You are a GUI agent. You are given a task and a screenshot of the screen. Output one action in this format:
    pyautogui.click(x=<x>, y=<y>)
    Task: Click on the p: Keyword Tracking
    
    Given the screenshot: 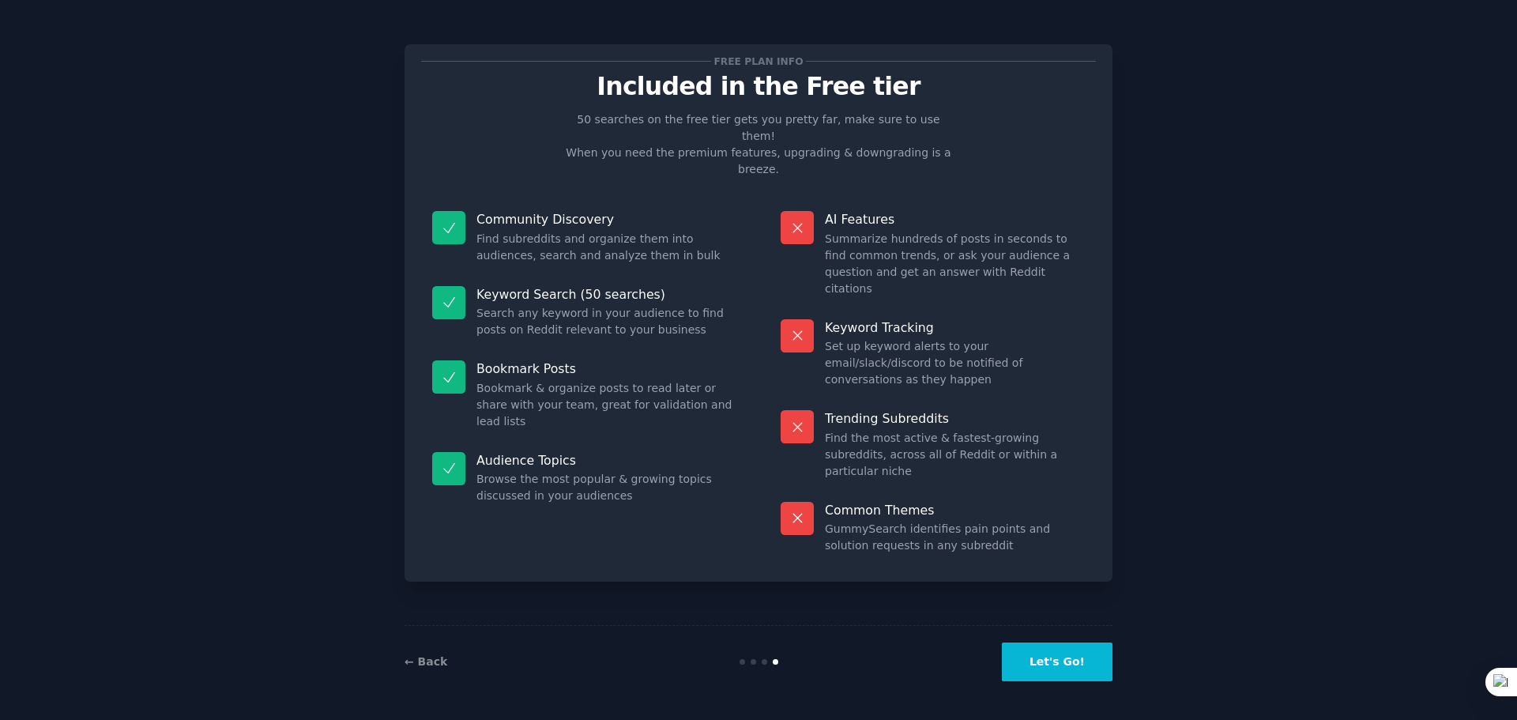 What is the action you would take?
    pyautogui.click(x=955, y=327)
    